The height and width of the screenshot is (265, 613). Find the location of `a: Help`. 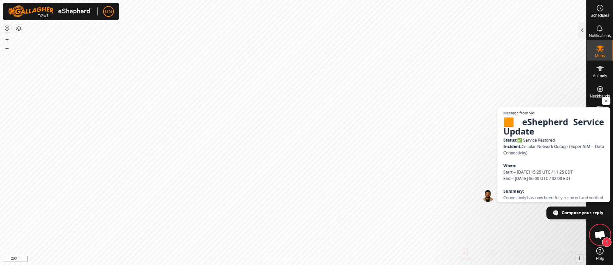

a: Help is located at coordinates (600, 254).